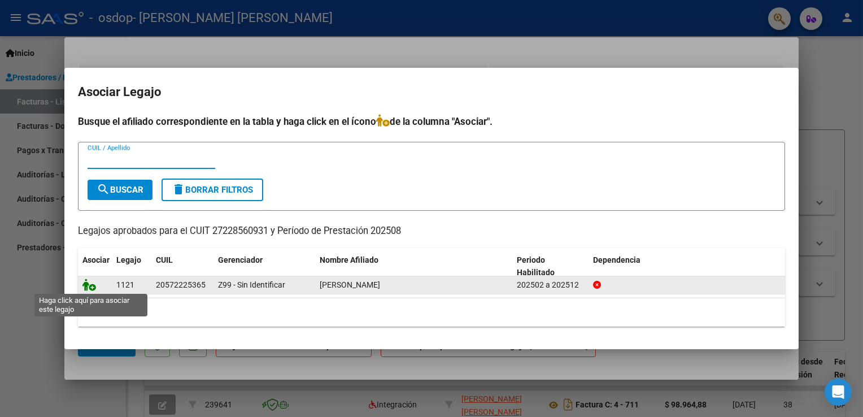  What do you see at coordinates (838, 392) in the screenshot?
I see `div: Open Intercom Messenger` at bounding box center [838, 392].